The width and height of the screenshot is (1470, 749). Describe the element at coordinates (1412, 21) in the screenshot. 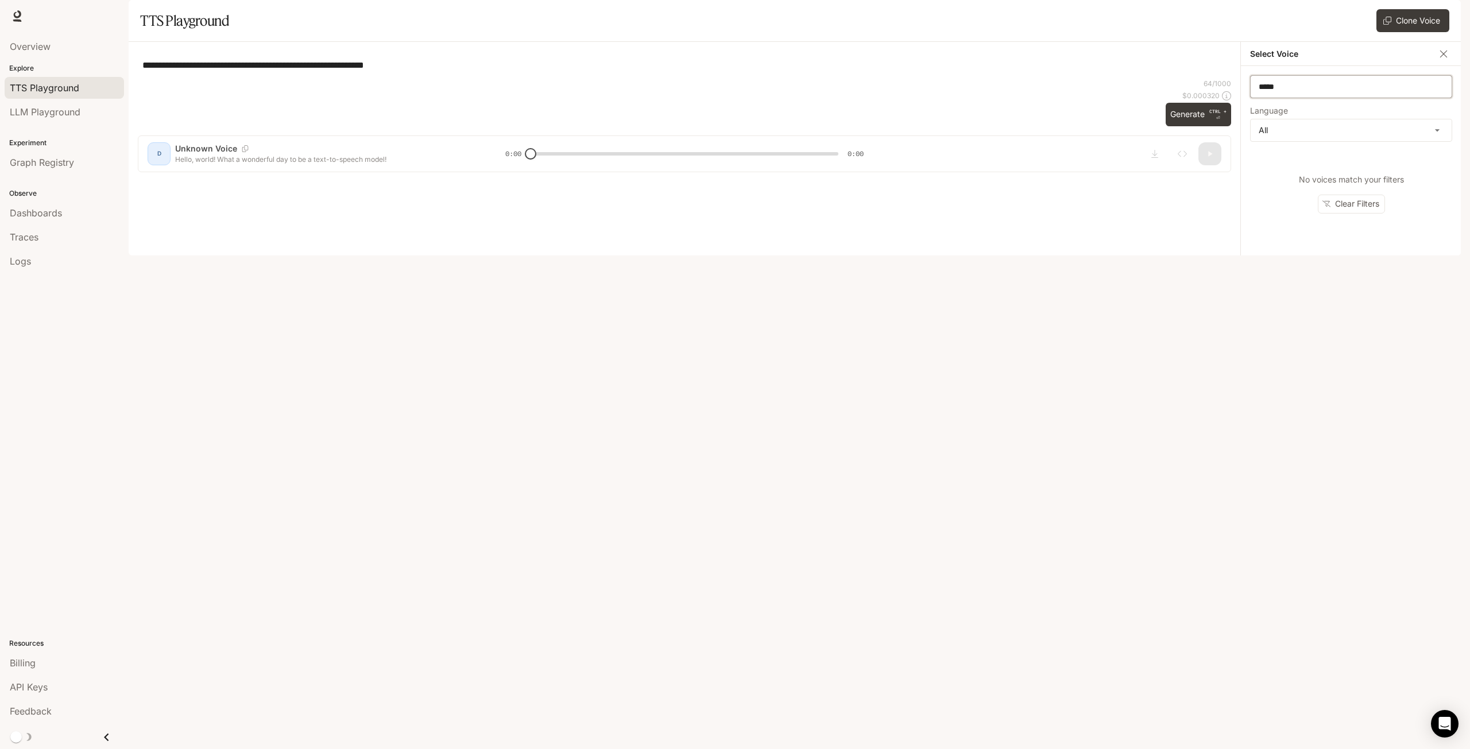

I see `button: Clone Voice` at that location.